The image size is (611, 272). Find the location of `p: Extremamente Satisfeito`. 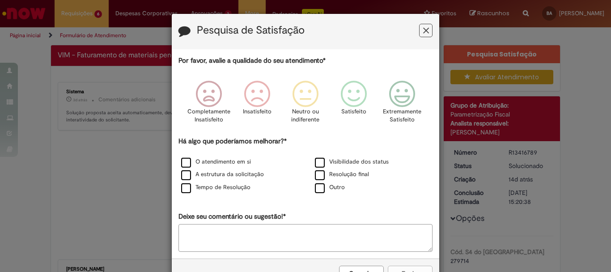

p: Extremamente Satisfeito is located at coordinates (402, 115).